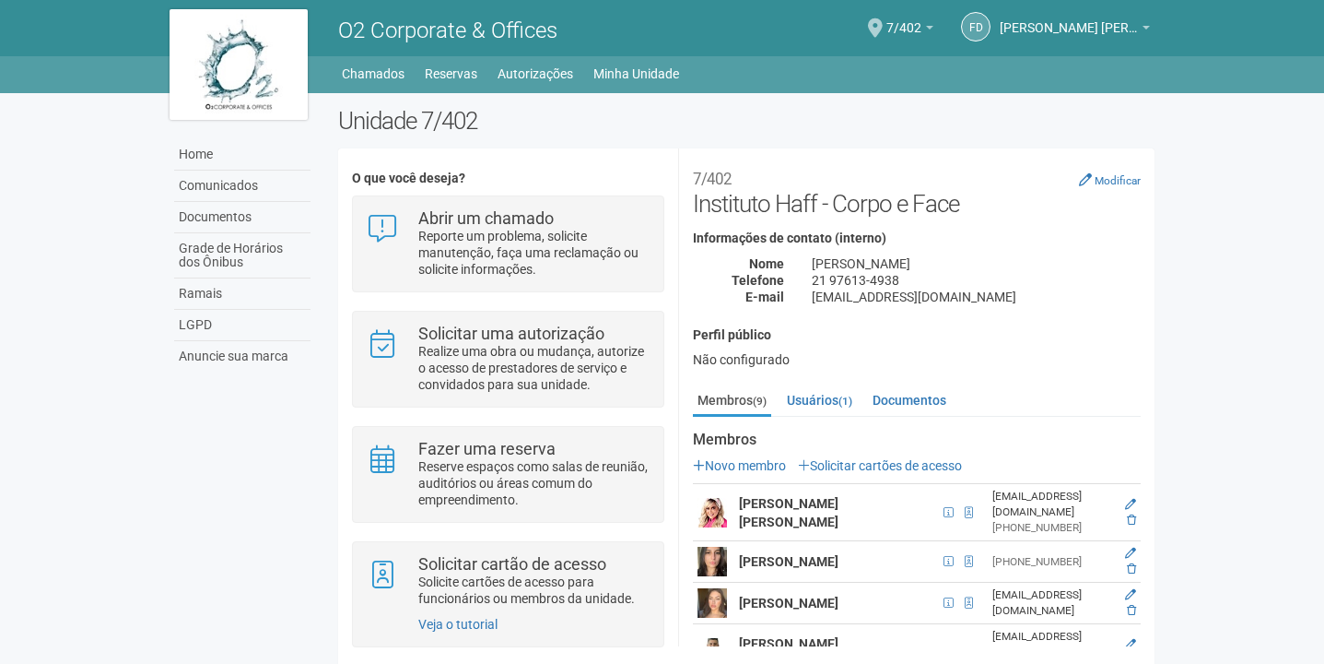  I want to click on strong: E-mail, so click(765, 297).